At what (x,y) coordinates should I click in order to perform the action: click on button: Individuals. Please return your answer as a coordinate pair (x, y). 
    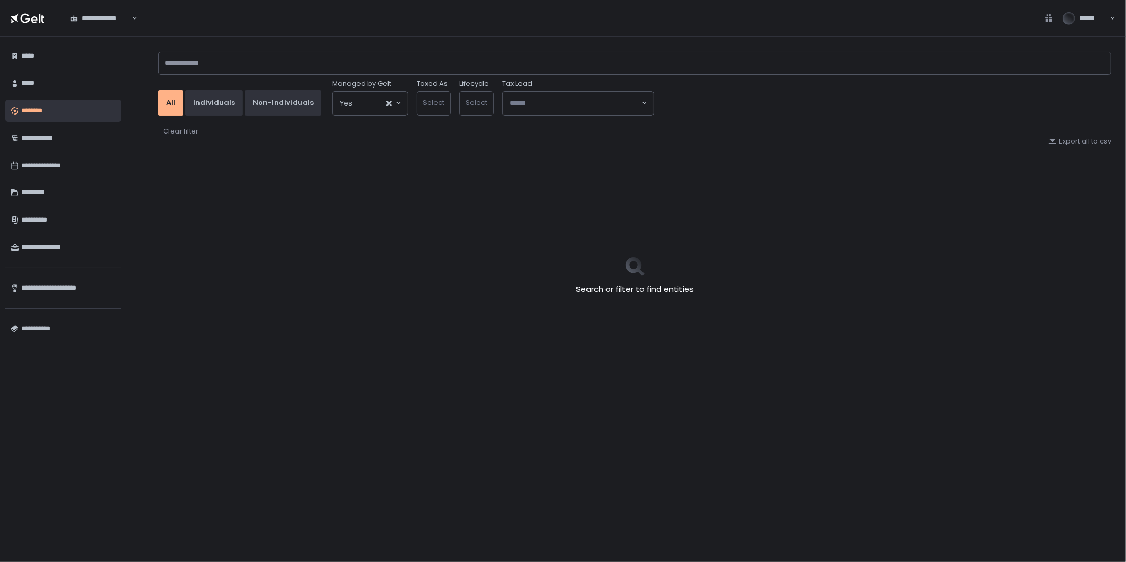
    Looking at the image, I should click on (214, 103).